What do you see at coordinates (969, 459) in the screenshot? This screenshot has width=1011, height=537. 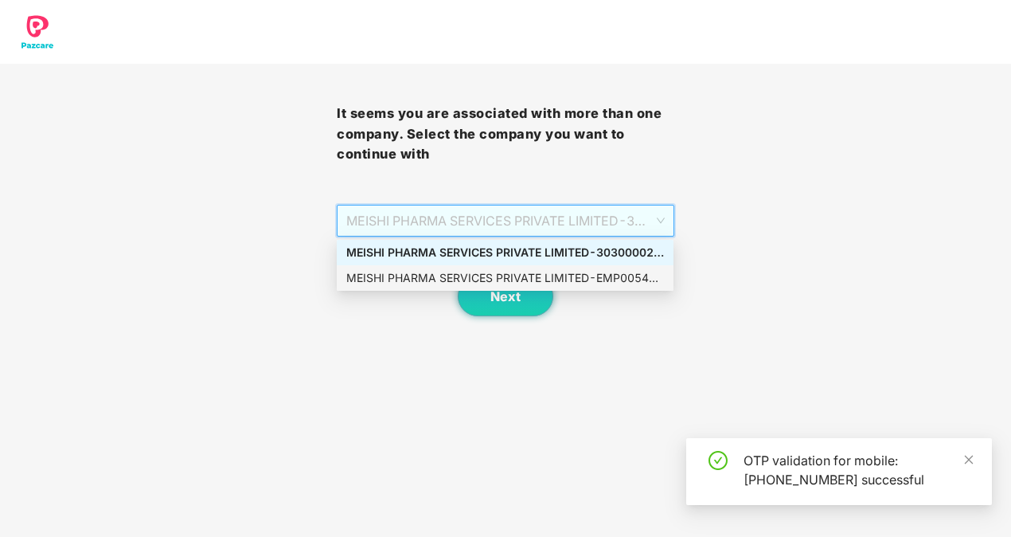 I see `span: close` at bounding box center [969, 459].